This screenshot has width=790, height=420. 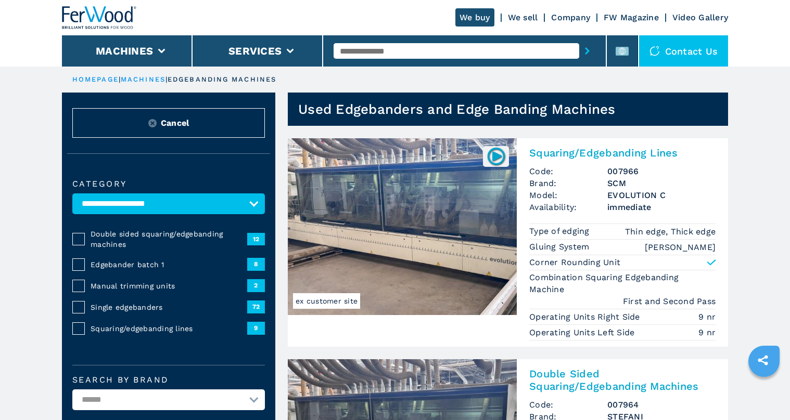 I want to click on span: immediate, so click(x=661, y=207).